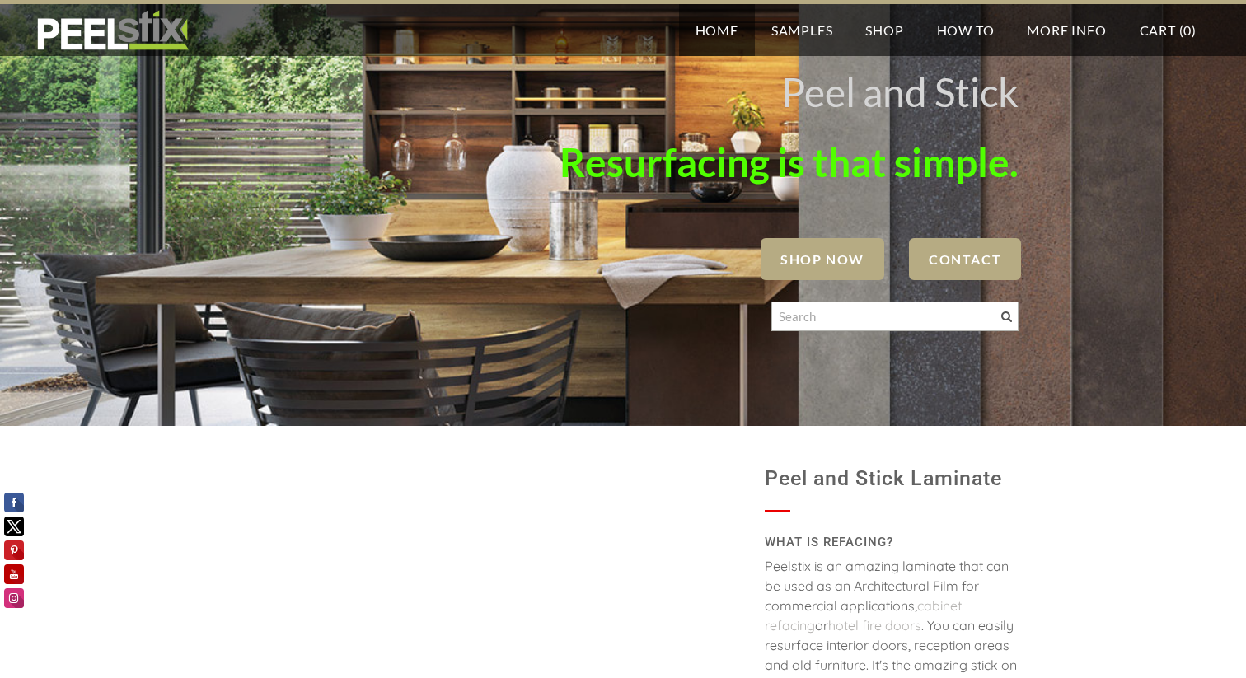 This screenshot has height=678, width=1246. What do you see at coordinates (965, 259) in the screenshot?
I see `a: Contact` at bounding box center [965, 259].